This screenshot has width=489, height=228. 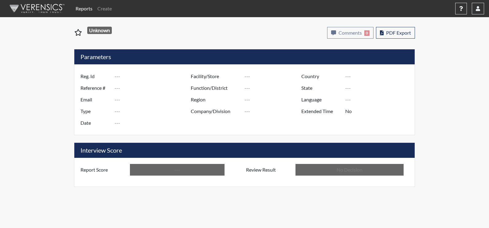 What do you see at coordinates (350, 33) in the screenshot?
I see `span: Comments` at bounding box center [350, 33].